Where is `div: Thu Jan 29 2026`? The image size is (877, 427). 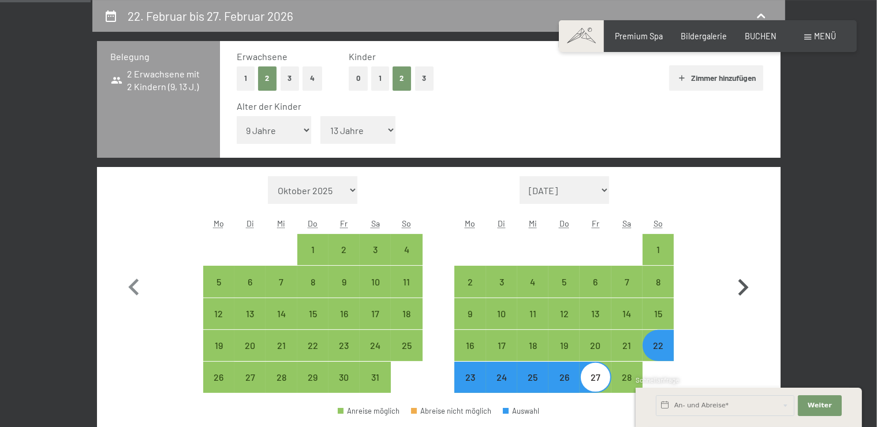 div: Thu Jan 29 2026 is located at coordinates (313, 377).